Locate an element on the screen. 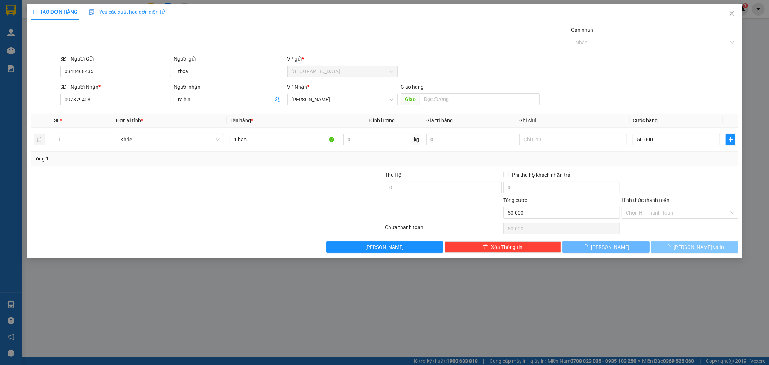 Image resolution: width=769 pixels, height=365 pixels. span: kg is located at coordinates (417, 140).